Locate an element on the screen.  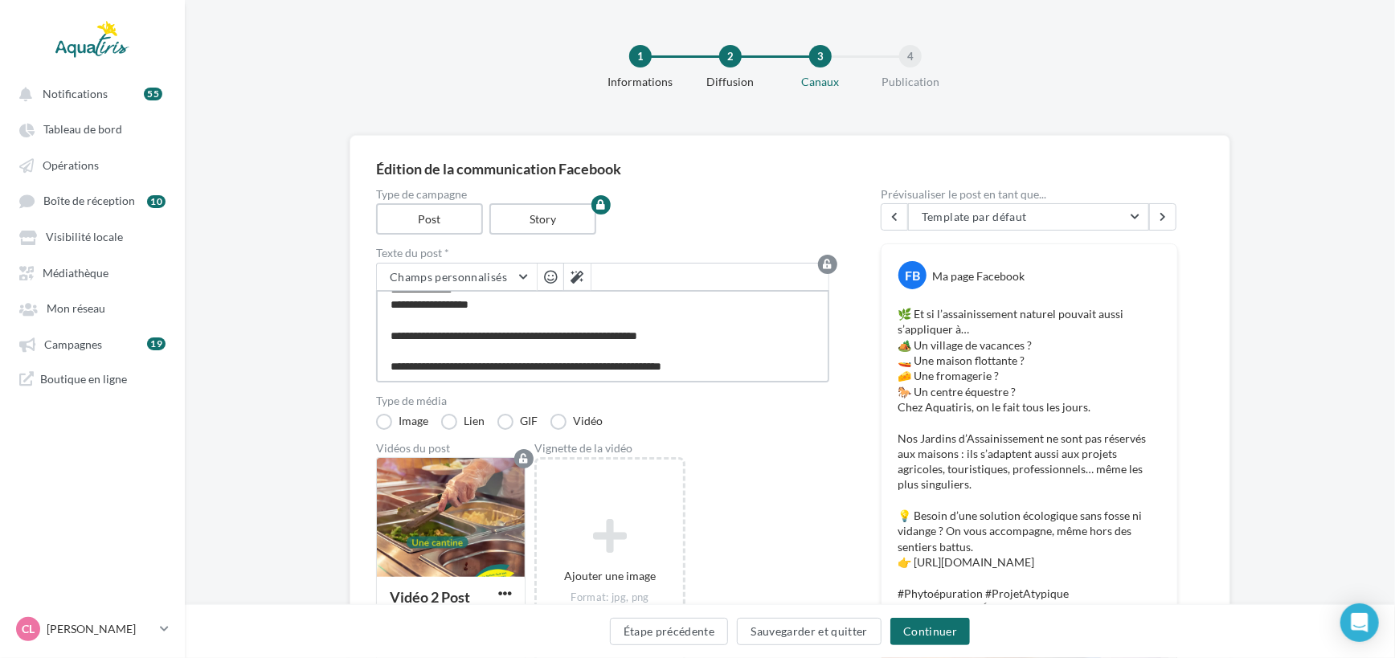
button: Template par défaut is located at coordinates (1028, 217).